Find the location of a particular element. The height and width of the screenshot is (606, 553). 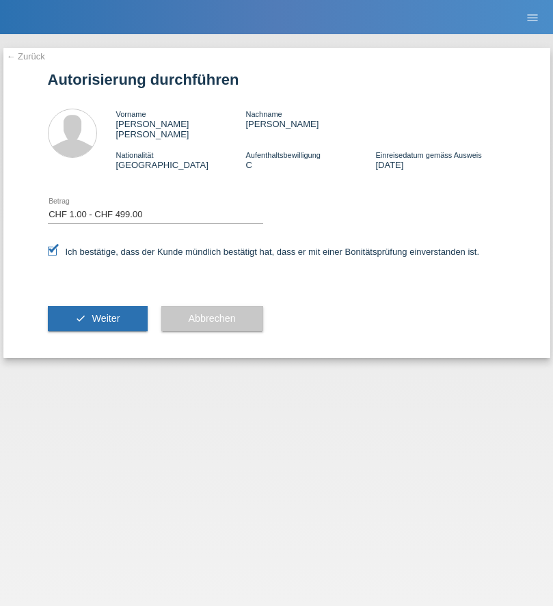

span: Nachname is located at coordinates (263, 114).